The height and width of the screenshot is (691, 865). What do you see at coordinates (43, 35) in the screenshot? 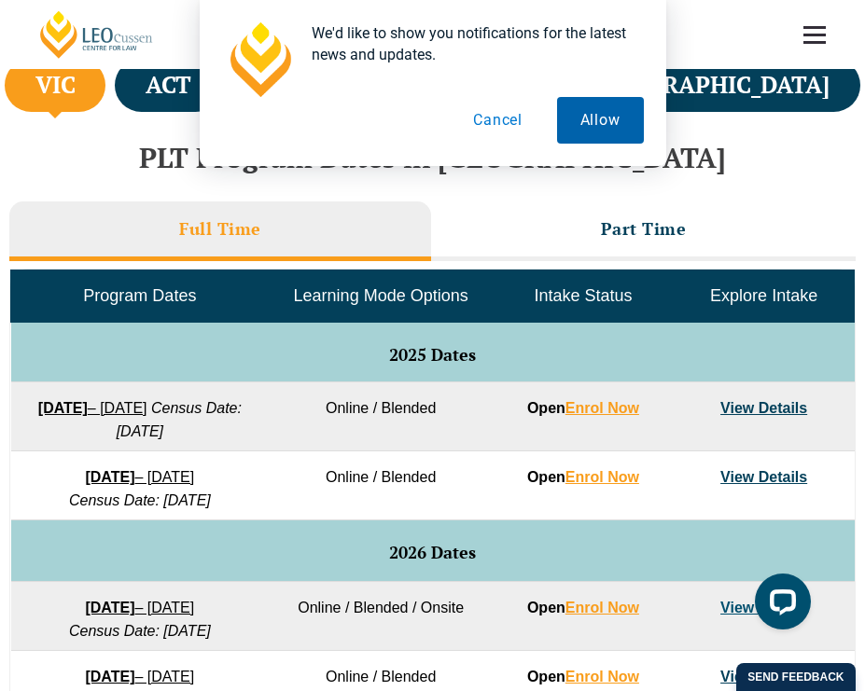
I see `button: Open LiveChat chat widget` at bounding box center [43, 35].